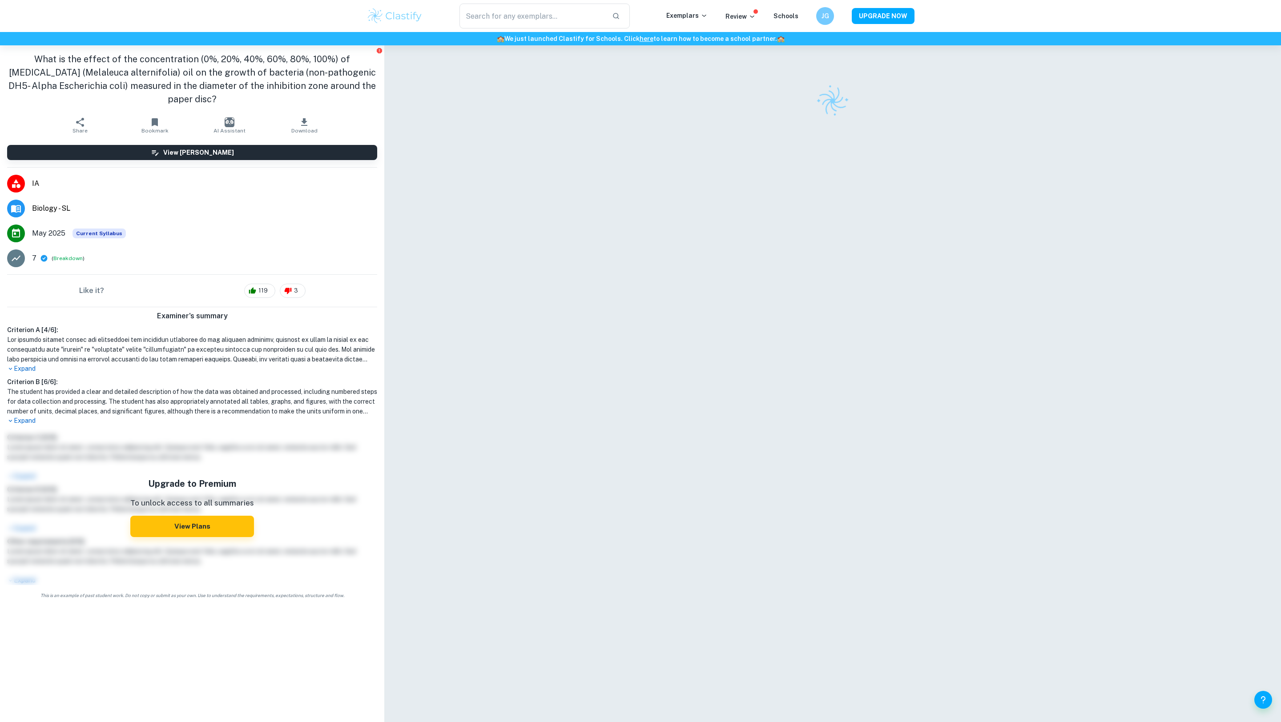 The width and height of the screenshot is (1281, 722). What do you see at coordinates (192, 503) in the screenshot?
I see `p: To unlock access to all summaries` at bounding box center [192, 503].